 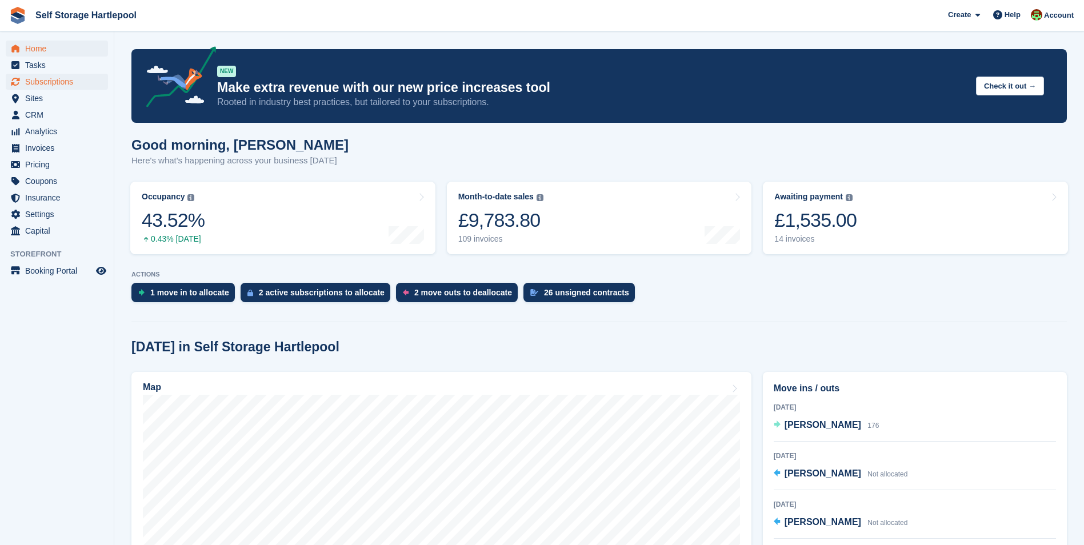 I want to click on img: contract_signature_icon-13c848040528278c33f63329250d36e43548de30e8caae1d1a13099fd9432cc5.svg, so click(x=534, y=293).